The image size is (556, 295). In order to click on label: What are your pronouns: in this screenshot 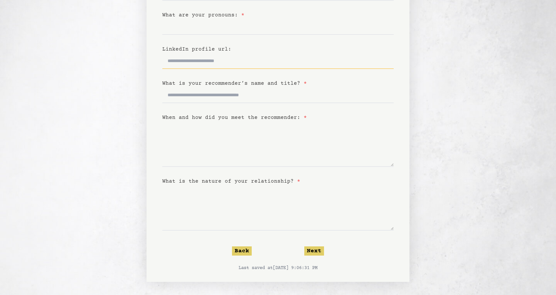, I will do `click(203, 15)`.